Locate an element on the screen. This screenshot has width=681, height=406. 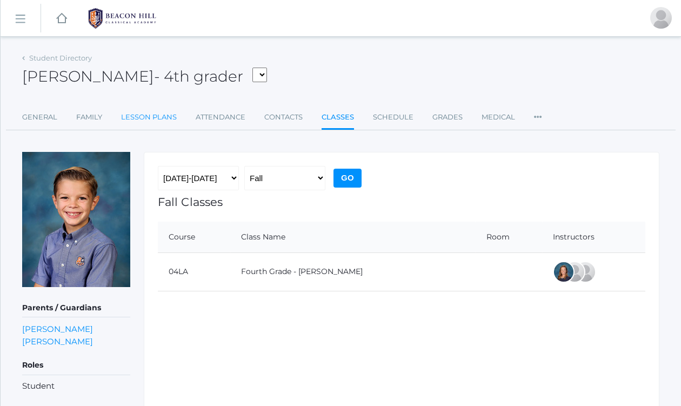
h5: Roles is located at coordinates (76, 365).